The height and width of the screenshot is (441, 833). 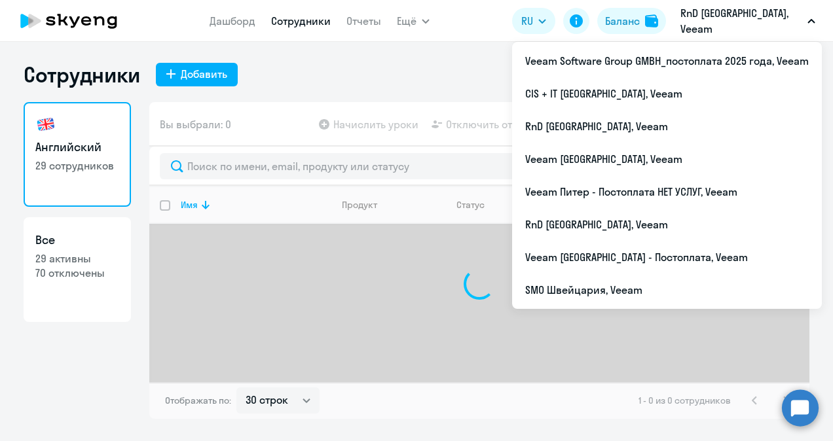 I want to click on img: balance, so click(x=652, y=21).